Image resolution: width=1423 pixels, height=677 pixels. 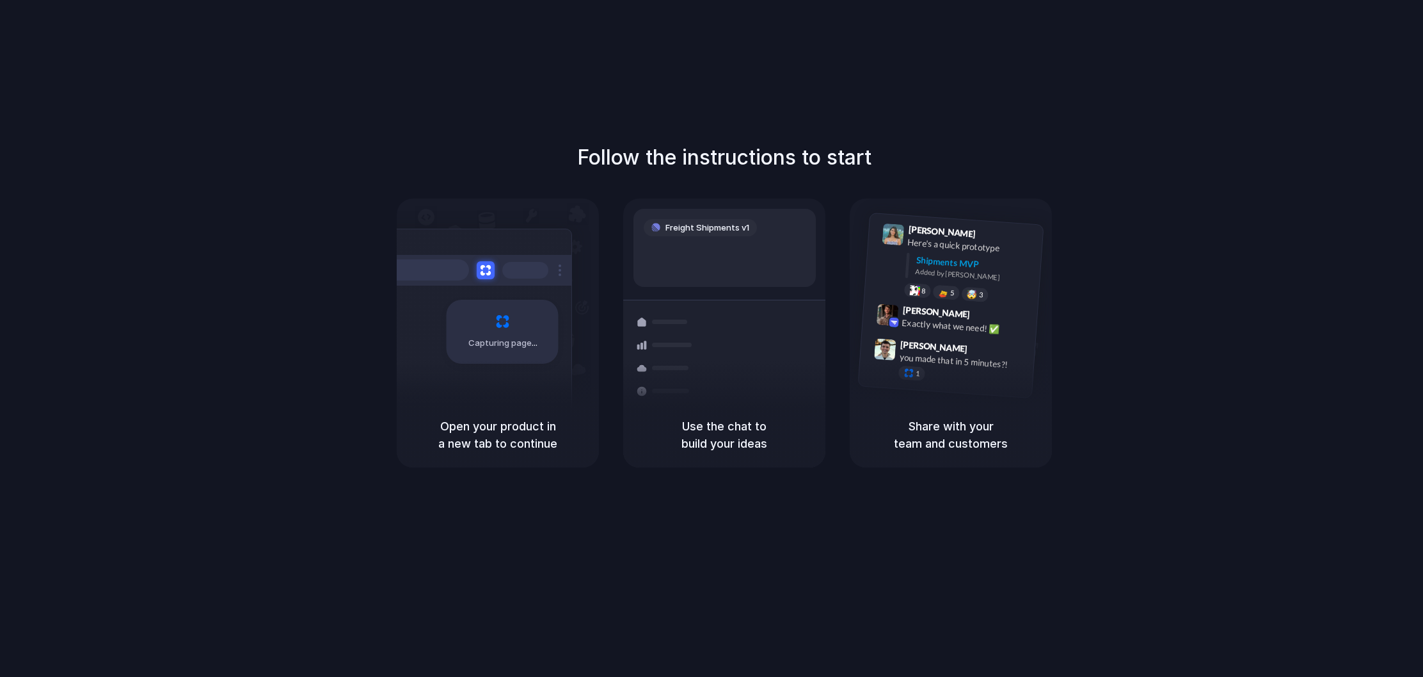 I want to click on span: Freight Shipments v1, so click(x=707, y=228).